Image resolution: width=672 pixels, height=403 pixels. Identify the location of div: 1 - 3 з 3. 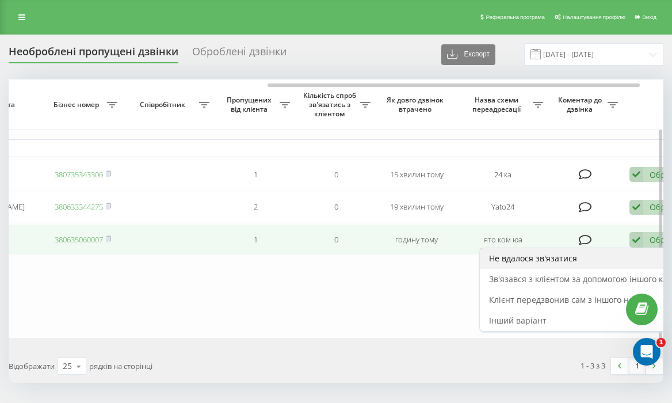
(593, 365).